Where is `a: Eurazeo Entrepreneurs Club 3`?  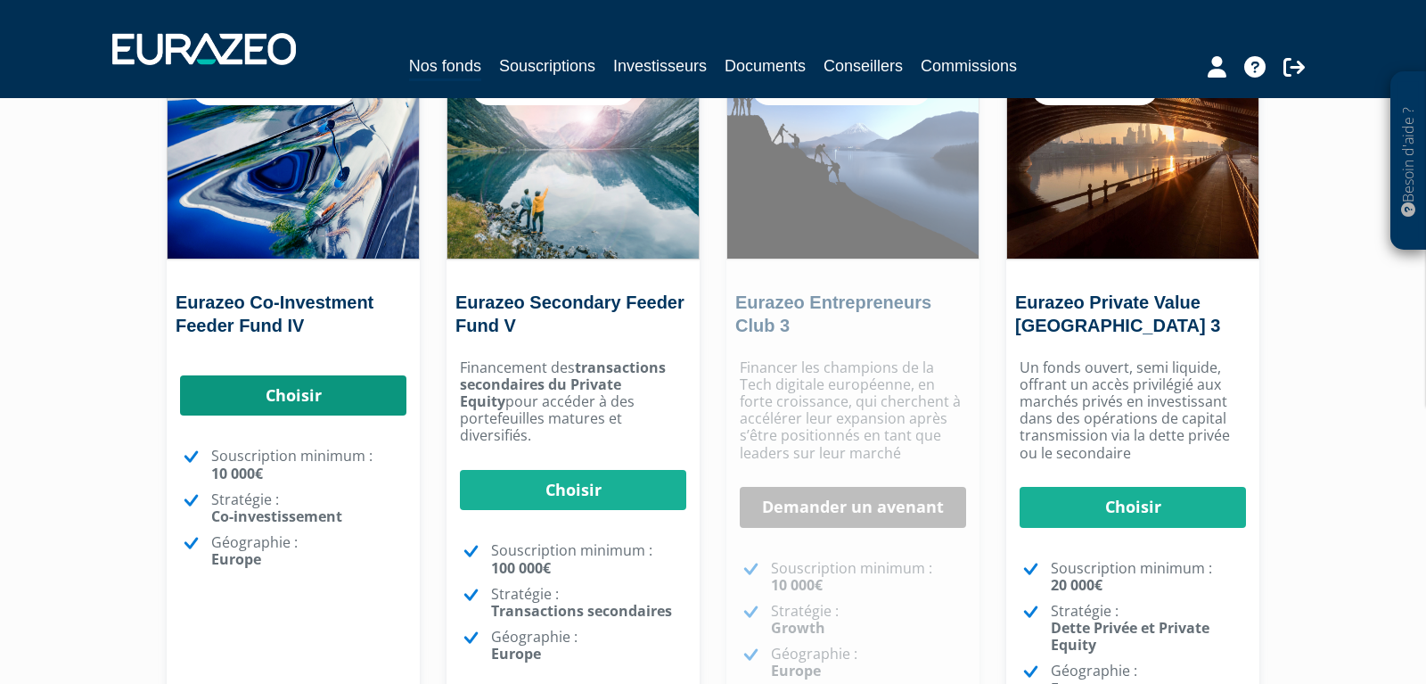 a: Eurazeo Entrepreneurs Club 3 is located at coordinates (833, 314).